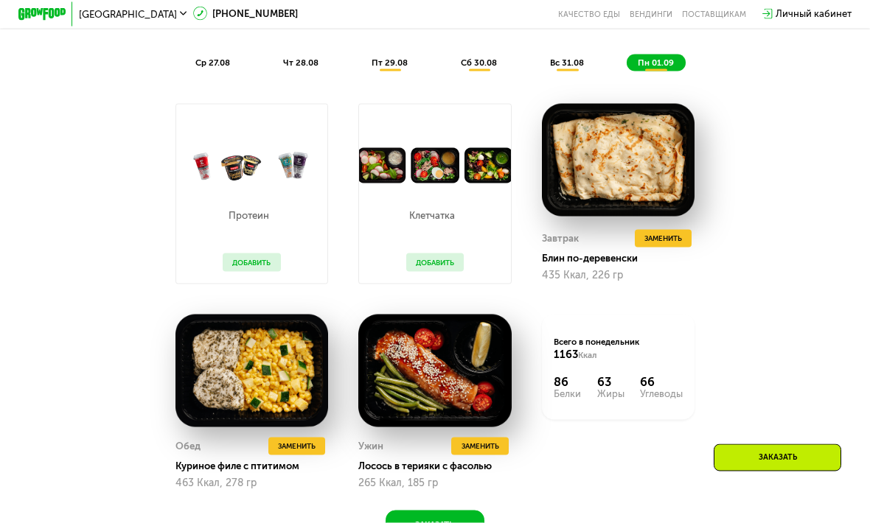 The width and height of the screenshot is (870, 523). What do you see at coordinates (567, 63) in the screenshot?
I see `span: вс 31.08` at bounding box center [567, 63].